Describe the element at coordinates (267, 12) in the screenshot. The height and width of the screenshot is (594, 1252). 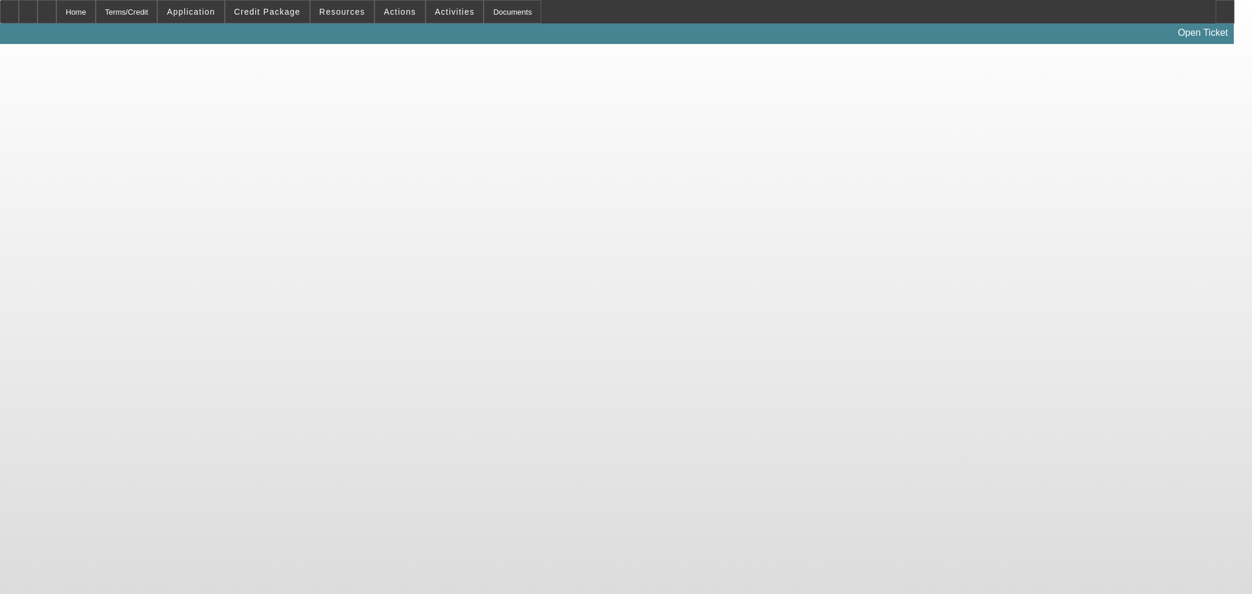
I see `button: Credit Package` at that location.